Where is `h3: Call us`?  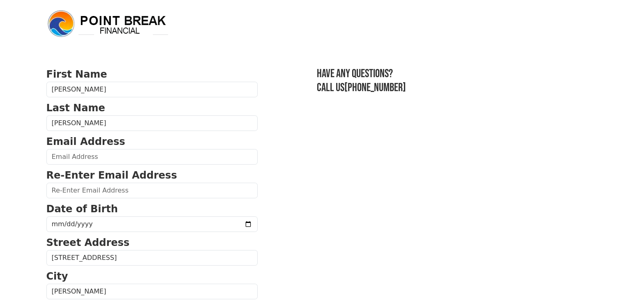 h3: Call us is located at coordinates (448, 88).